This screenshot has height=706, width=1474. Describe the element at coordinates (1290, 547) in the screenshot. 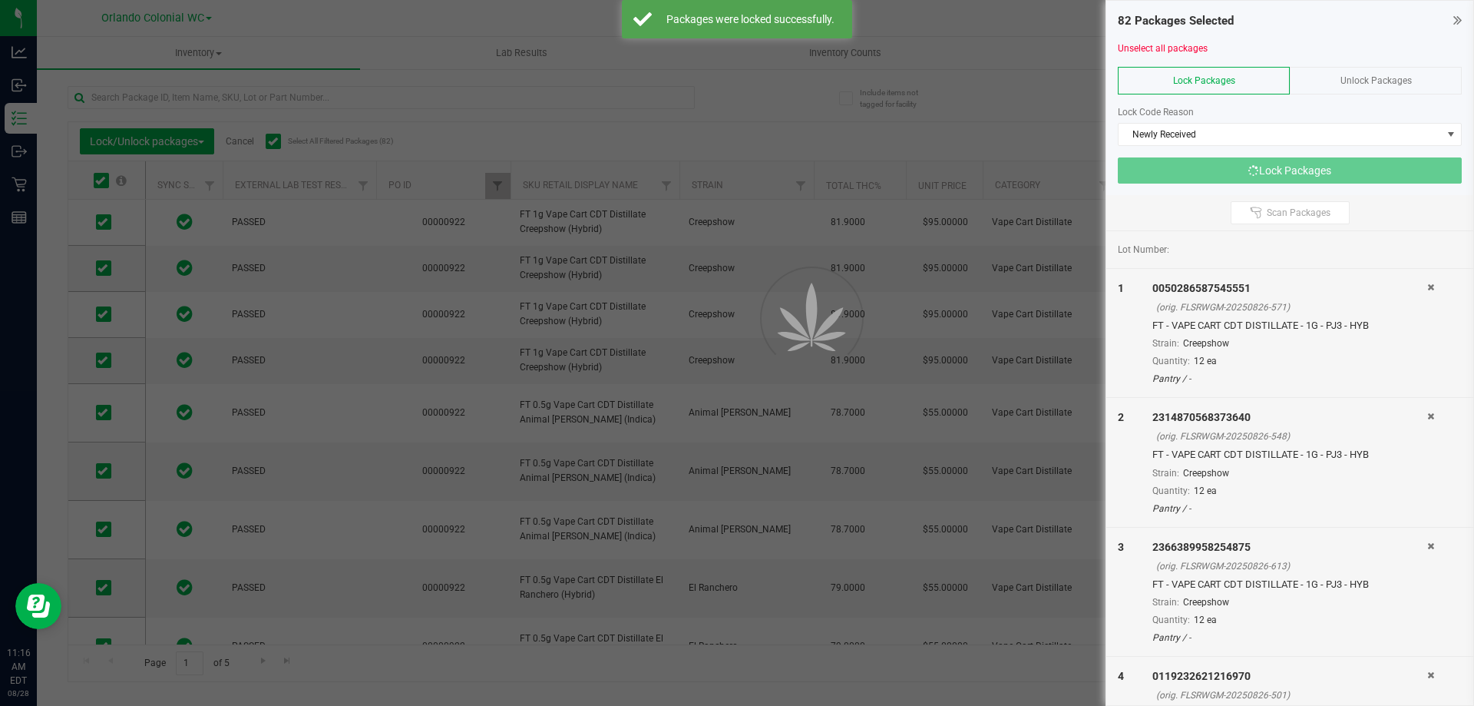

I see `div: 2366389958254875` at that location.